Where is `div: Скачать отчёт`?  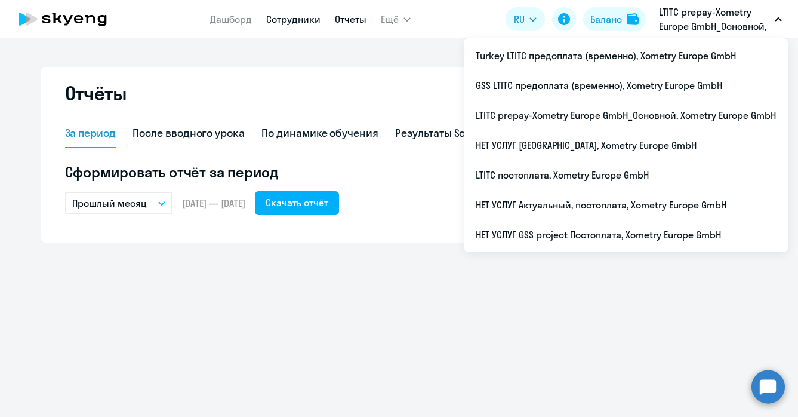 div: Скачать отчёт is located at coordinates (297, 202).